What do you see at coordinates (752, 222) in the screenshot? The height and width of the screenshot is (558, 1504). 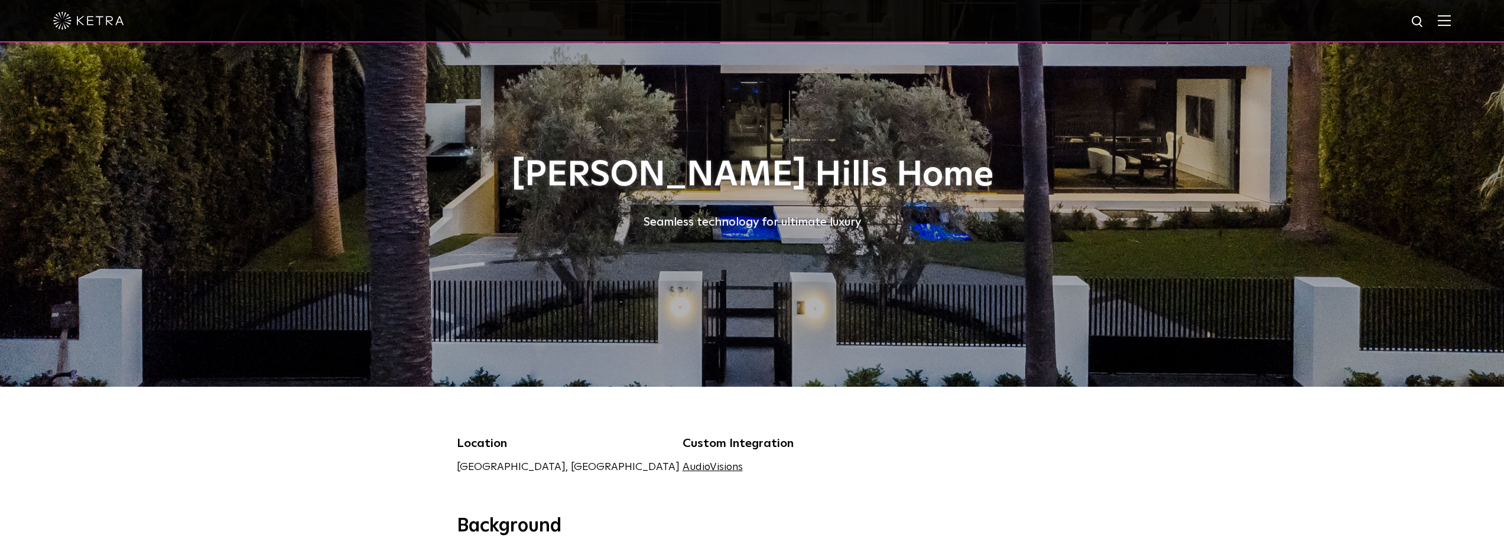 I see `div: Seamless technology for ultimate luxury` at bounding box center [752, 222].